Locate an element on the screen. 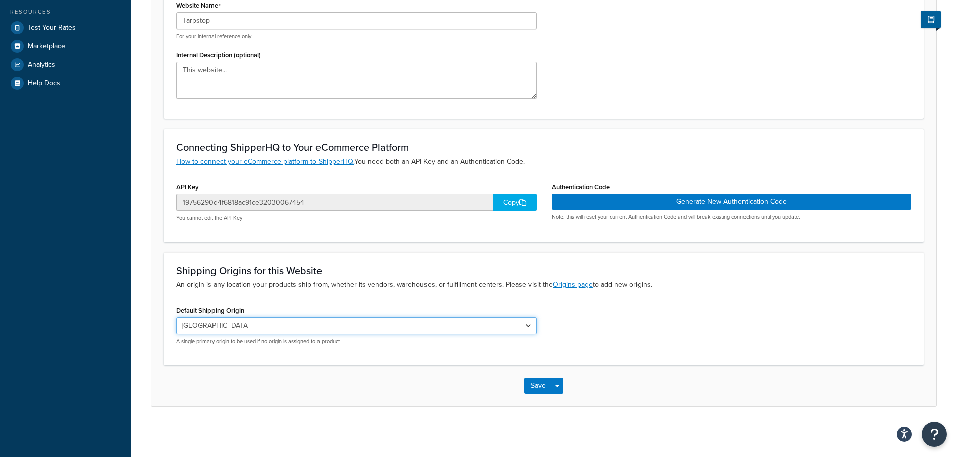 Image resolution: width=957 pixels, height=457 pixels. span: Marketplace is located at coordinates (46, 46).